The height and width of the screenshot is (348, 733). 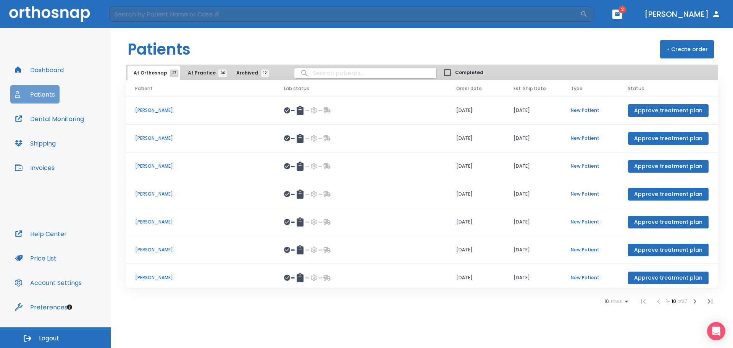 I want to click on button: Invoices, so click(x=35, y=168).